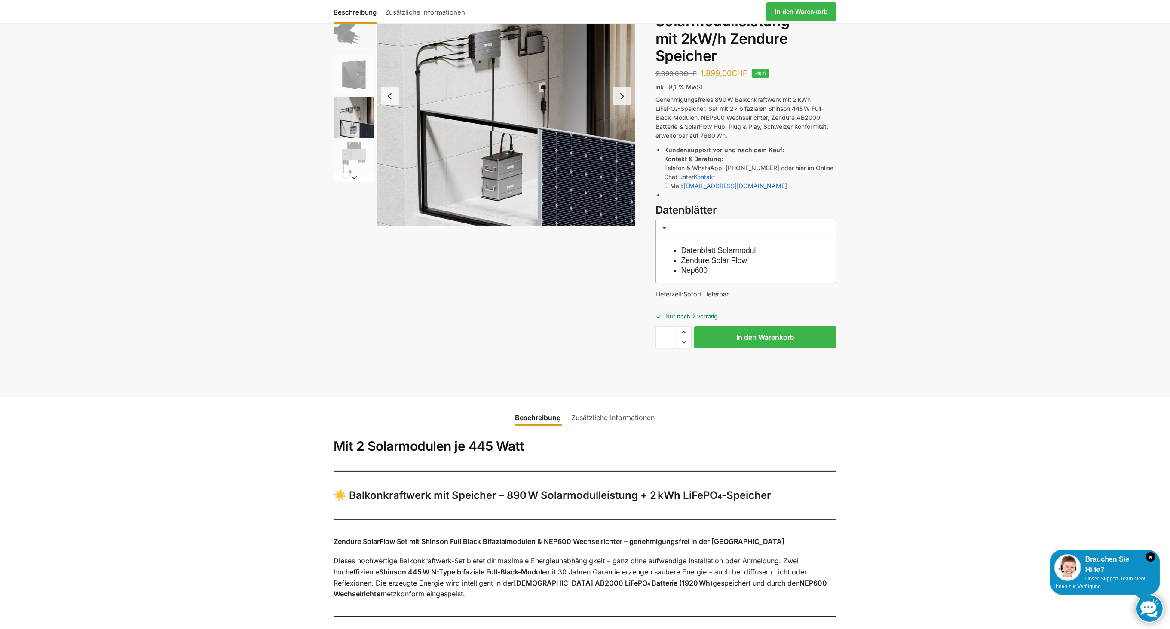  I want to click on img: nep-microwechselrichter-600w, so click(354, 160).